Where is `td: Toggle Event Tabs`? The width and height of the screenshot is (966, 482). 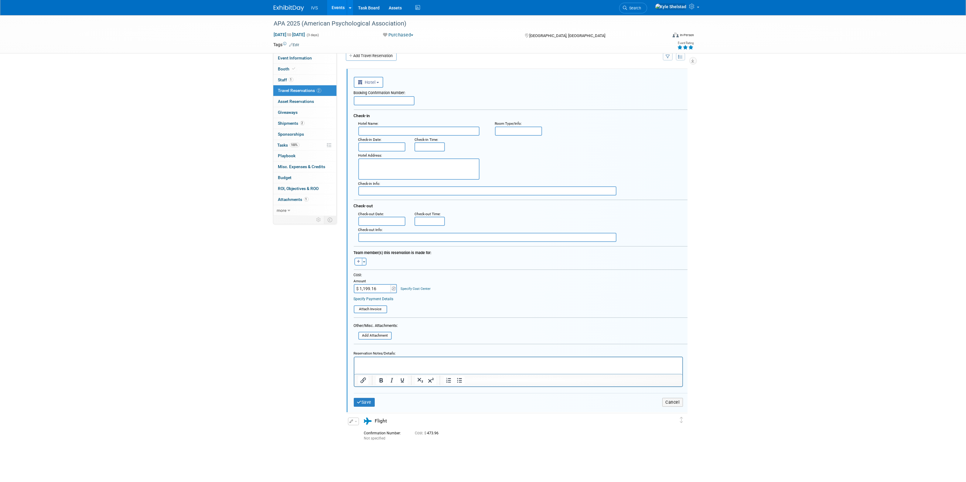 td: Toggle Event Tabs is located at coordinates (330, 220).